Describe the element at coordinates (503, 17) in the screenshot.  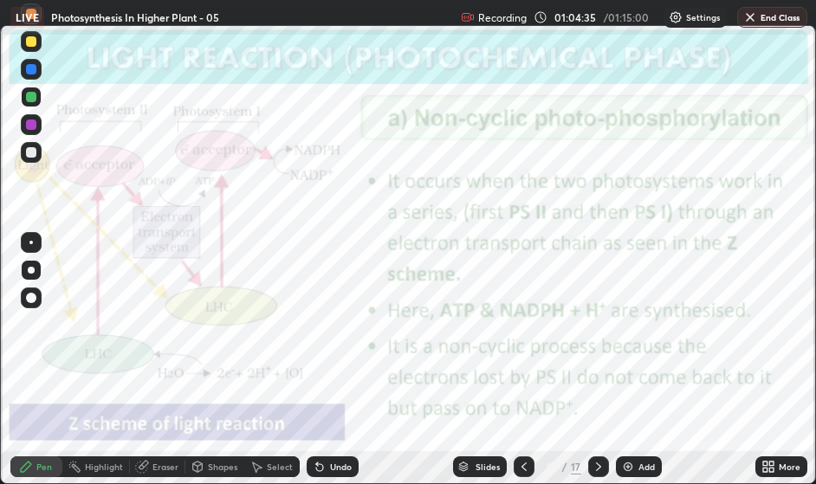
I see `p: Recording` at that location.